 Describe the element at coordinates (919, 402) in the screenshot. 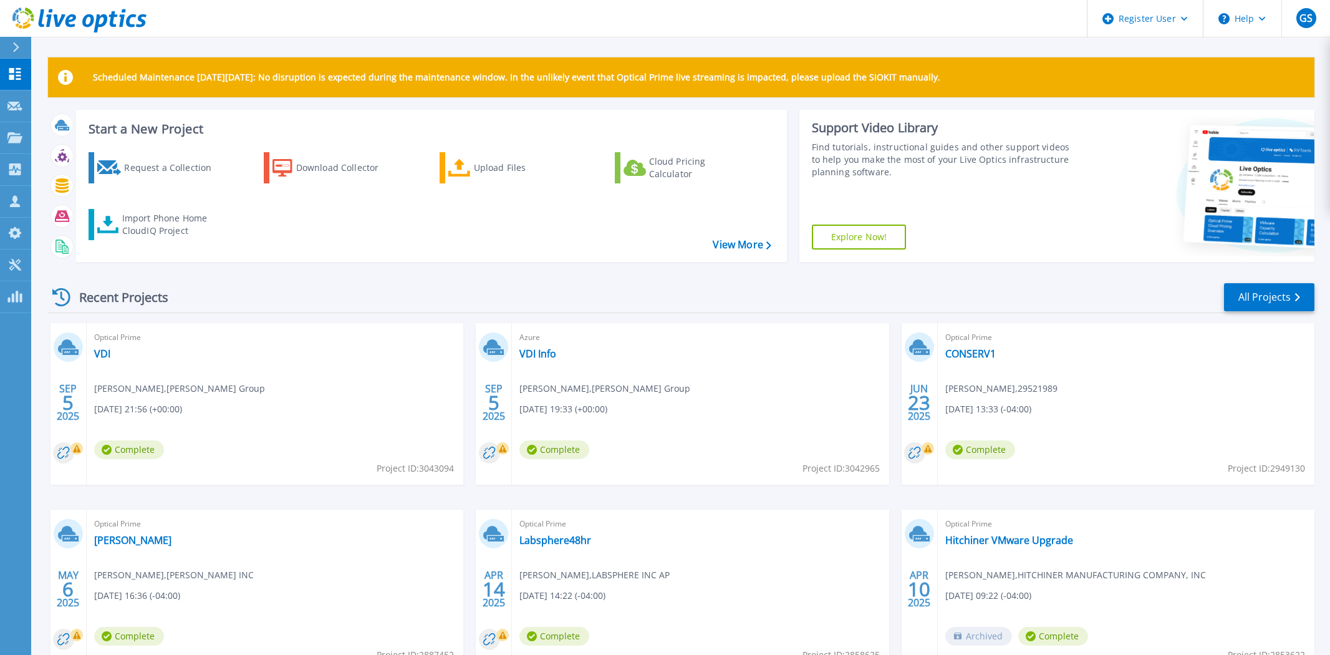

I see `span: 23` at that location.